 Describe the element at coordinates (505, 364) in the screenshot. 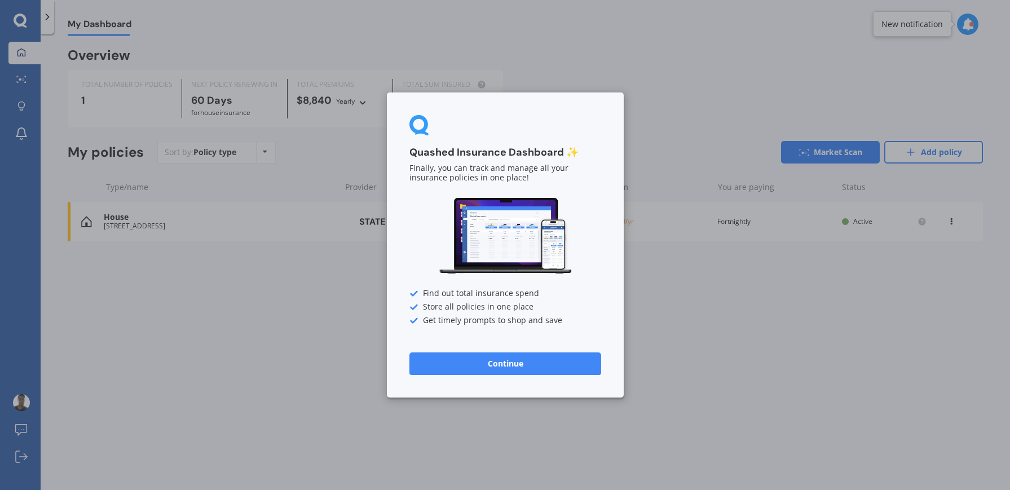

I see `button: Continue` at that location.